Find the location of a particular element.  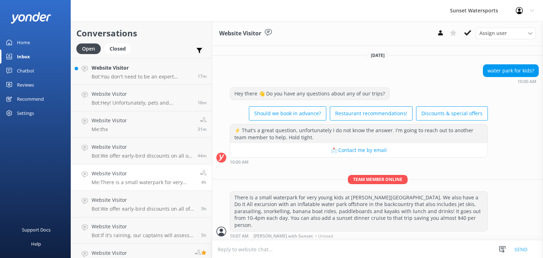

div: Recommend is located at coordinates (30, 99).